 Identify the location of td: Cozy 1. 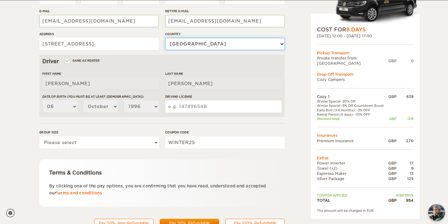
(352, 96).